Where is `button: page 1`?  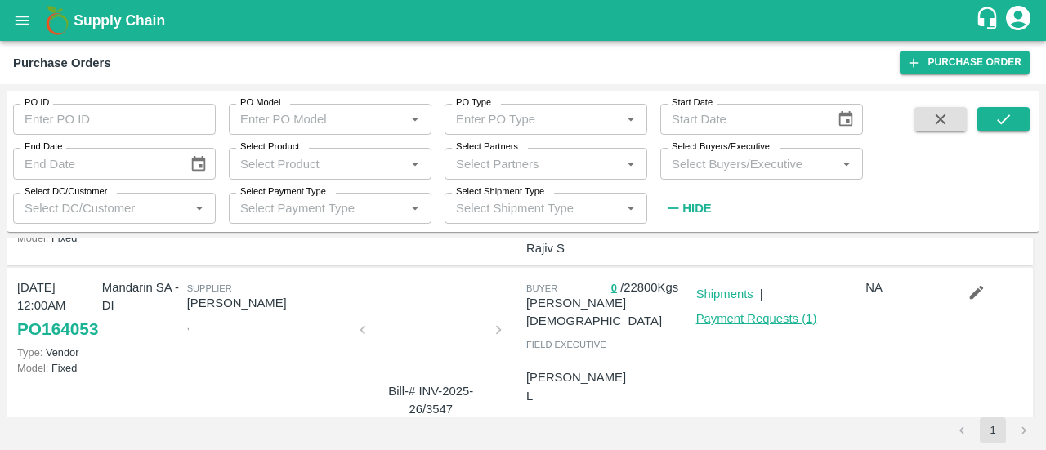
button: page 1 is located at coordinates (993, 431).